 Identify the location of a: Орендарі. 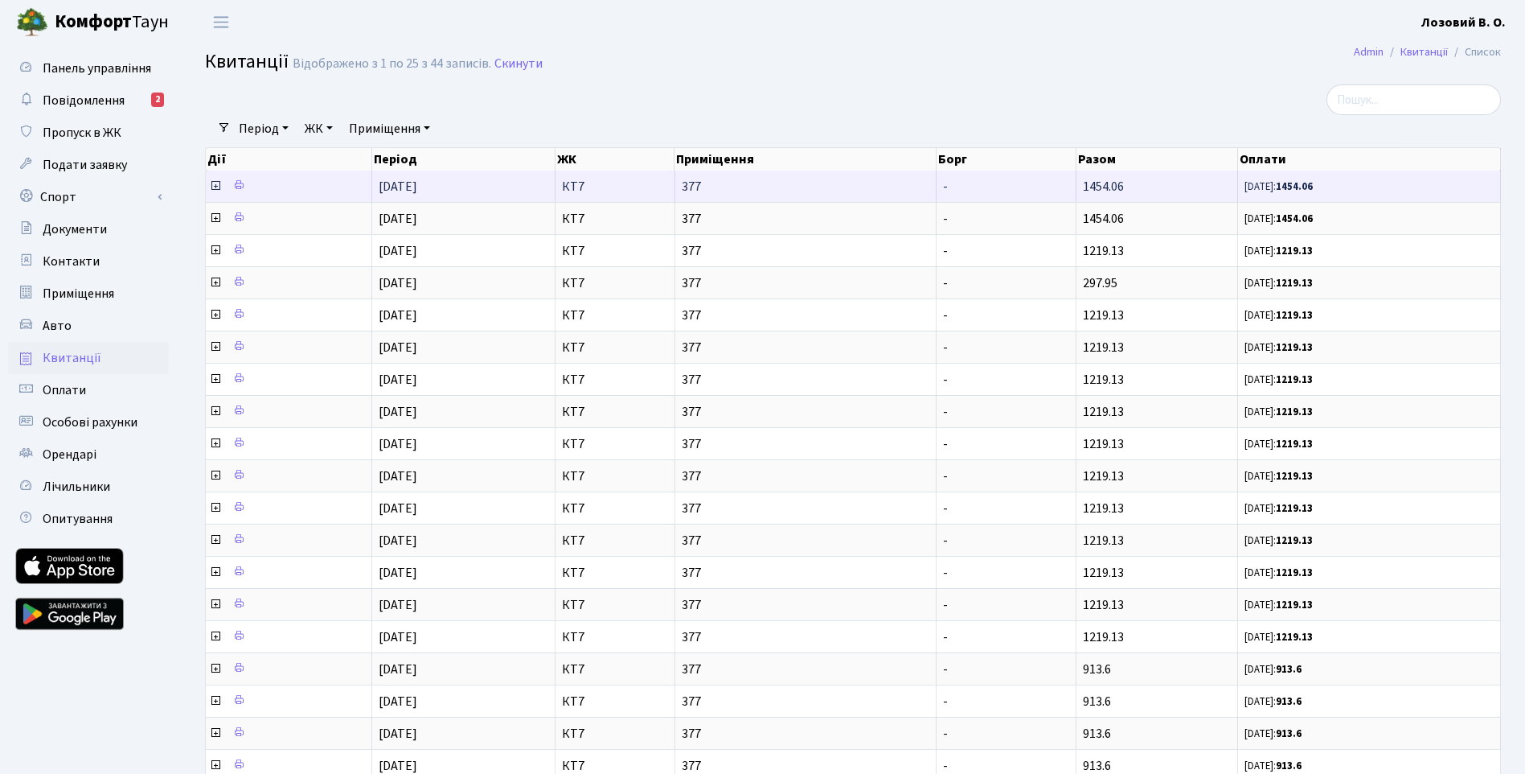
(88, 454).